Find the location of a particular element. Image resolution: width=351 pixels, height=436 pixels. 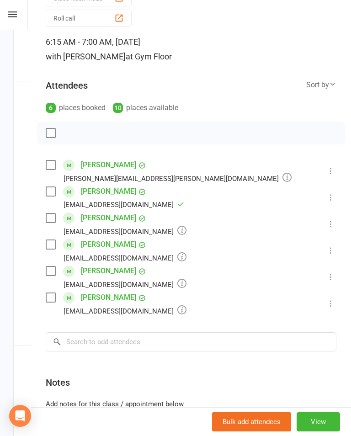

button: Bulk add attendees is located at coordinates (251, 422).